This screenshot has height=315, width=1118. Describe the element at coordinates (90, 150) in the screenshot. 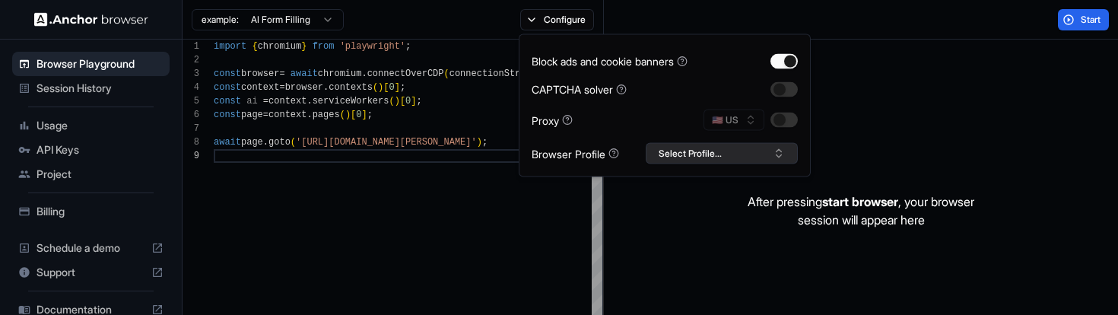

I see `div: API Keys` at that location.